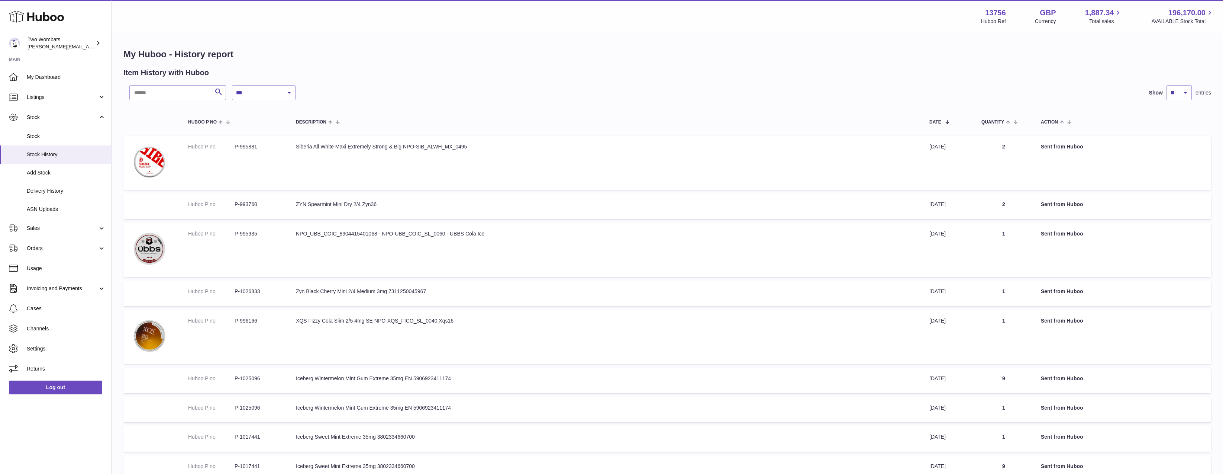 The image size is (1223, 474). Describe the element at coordinates (55, 387) in the screenshot. I see `a: Log out` at that location.